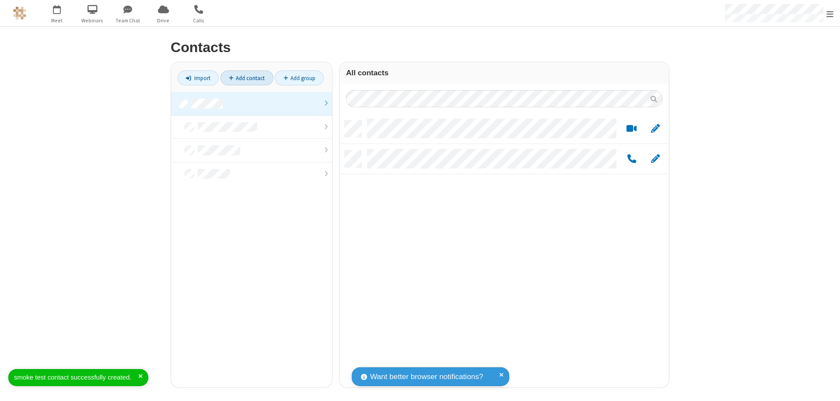  I want to click on h2: Contacts, so click(420, 47).